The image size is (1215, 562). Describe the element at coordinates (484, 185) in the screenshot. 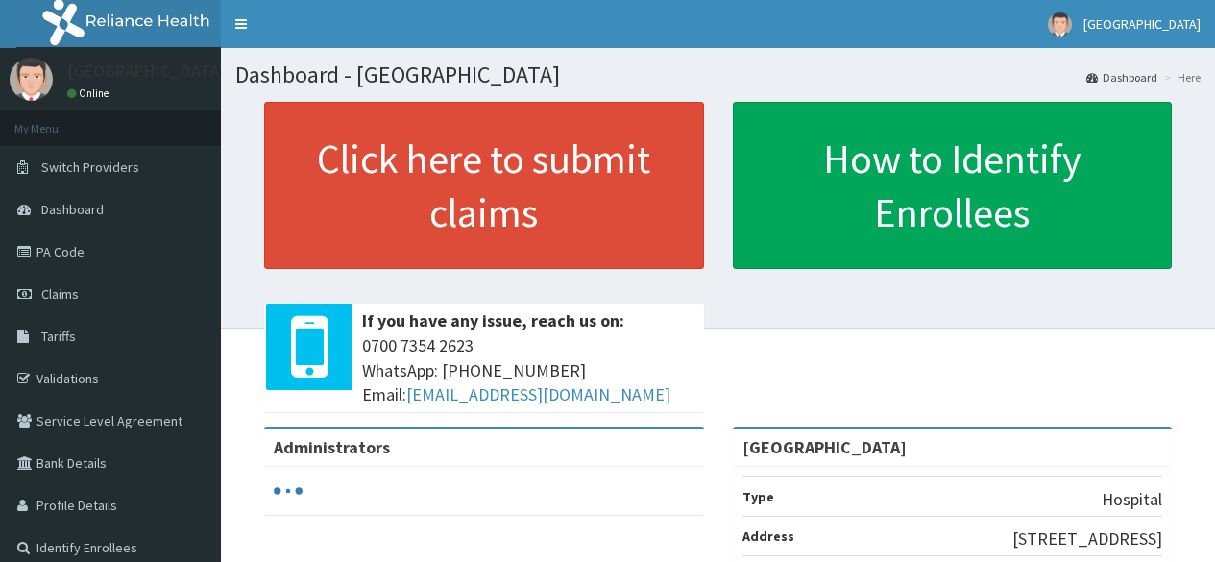

I see `a: Click here to submit claims` at that location.